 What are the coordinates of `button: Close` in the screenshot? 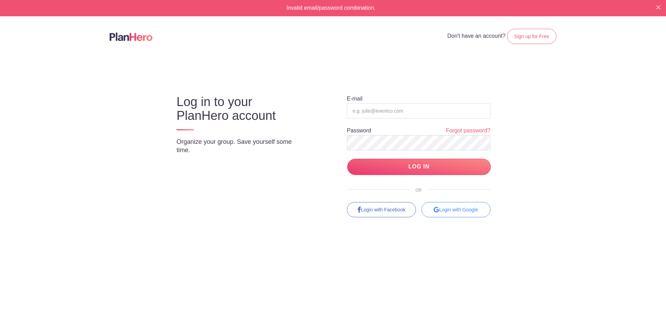 It's located at (658, 7).